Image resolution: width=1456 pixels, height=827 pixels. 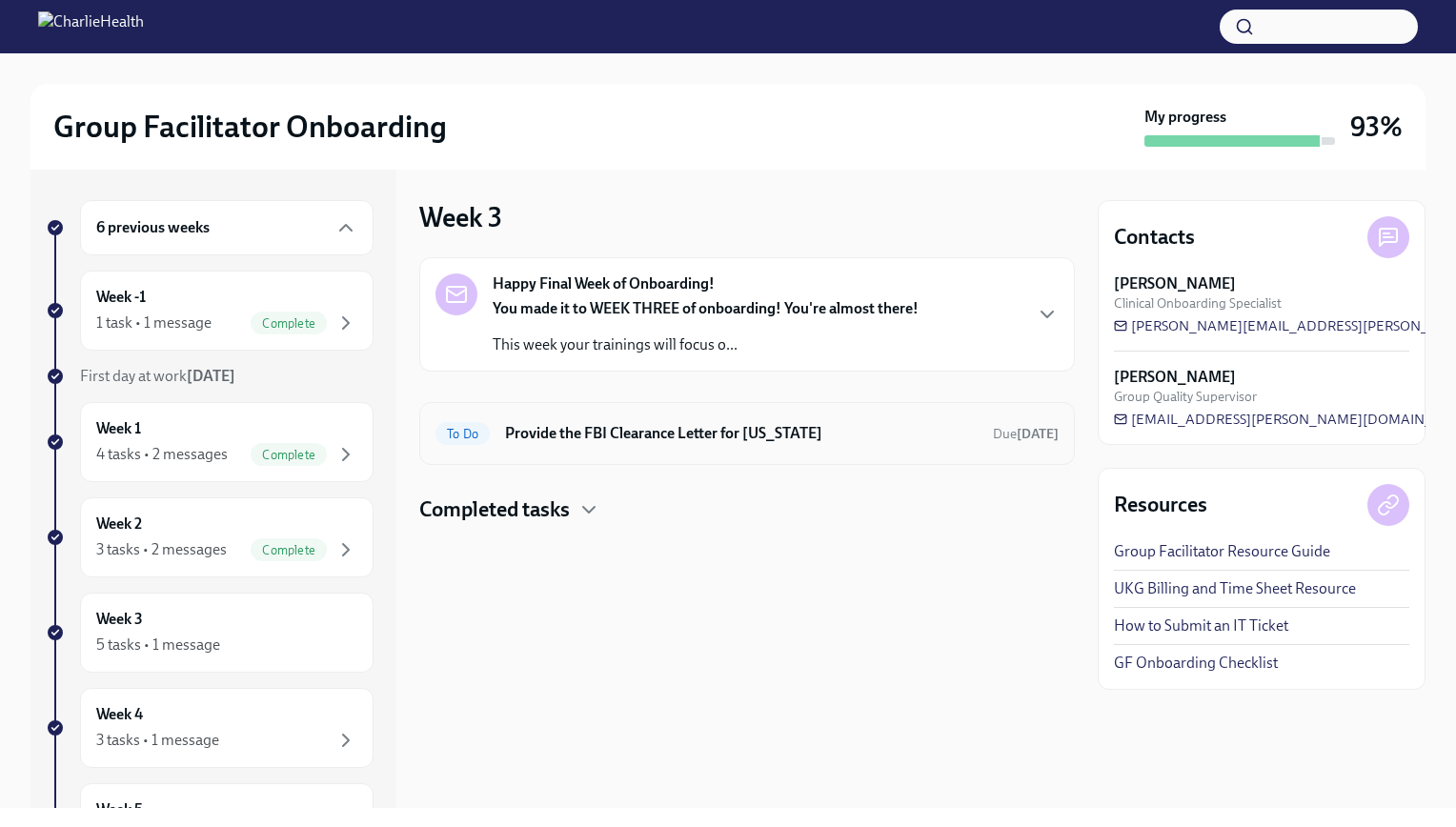 What do you see at coordinates (210, 310) in the screenshot?
I see `a: Week -11 task • 1 messageComplete` at bounding box center [210, 310].